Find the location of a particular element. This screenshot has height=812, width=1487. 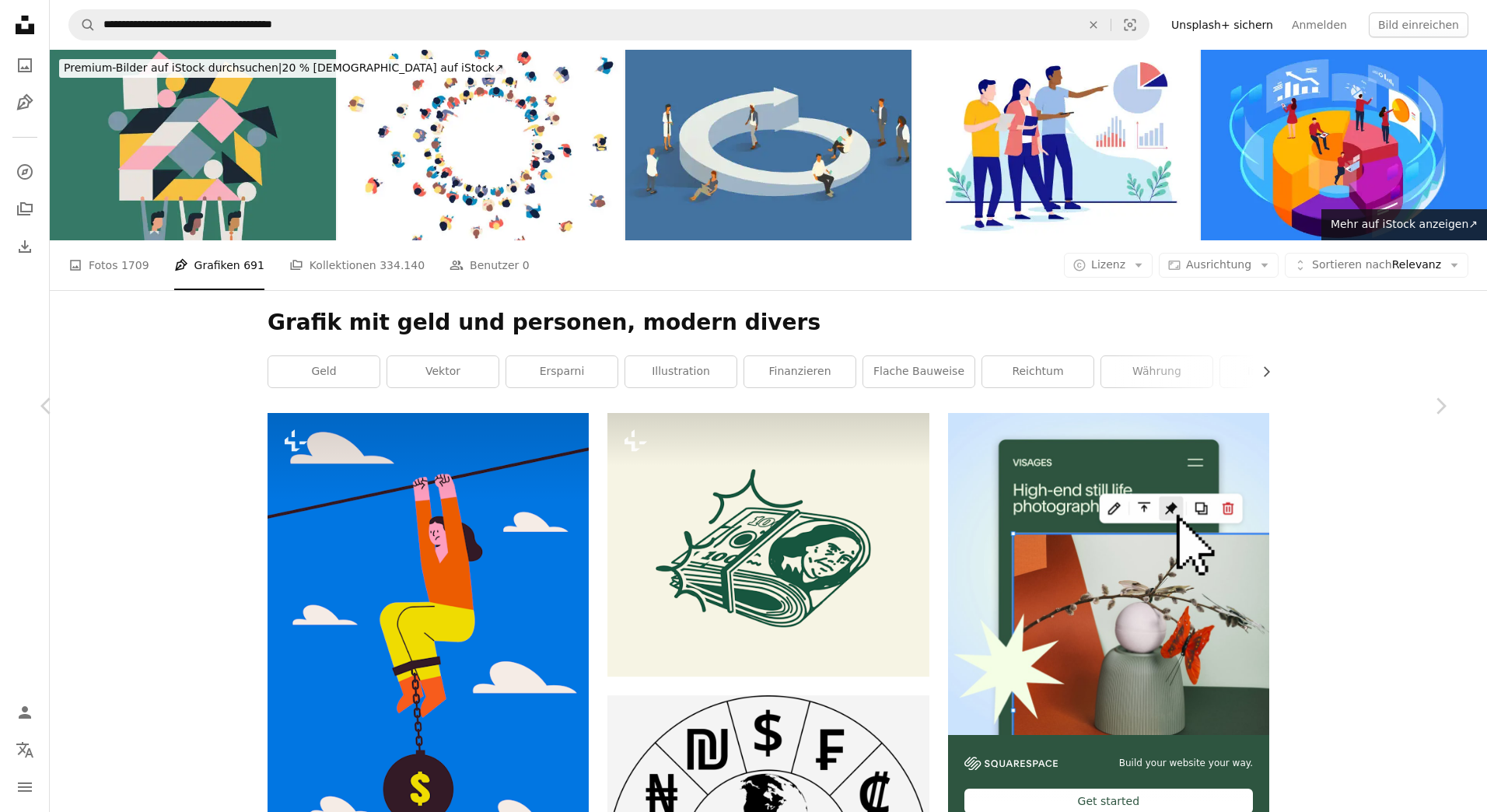

span: 0 is located at coordinates (526, 265).